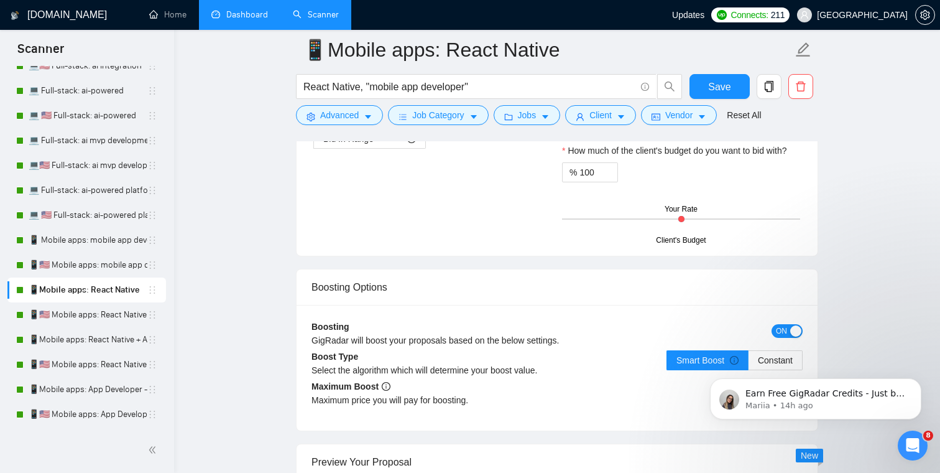 The width and height of the screenshot is (940, 473). I want to click on span: New, so click(810, 455).